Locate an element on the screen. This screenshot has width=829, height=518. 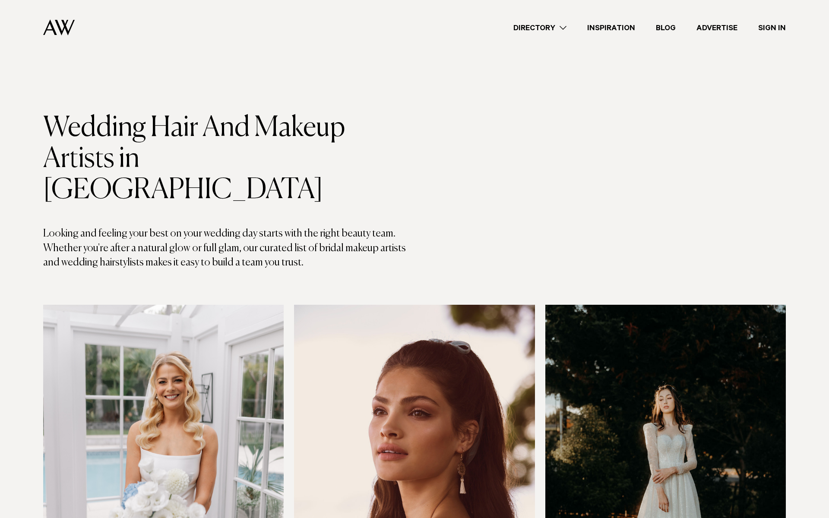
img: Auckland Weddings Logo is located at coordinates (59, 27).